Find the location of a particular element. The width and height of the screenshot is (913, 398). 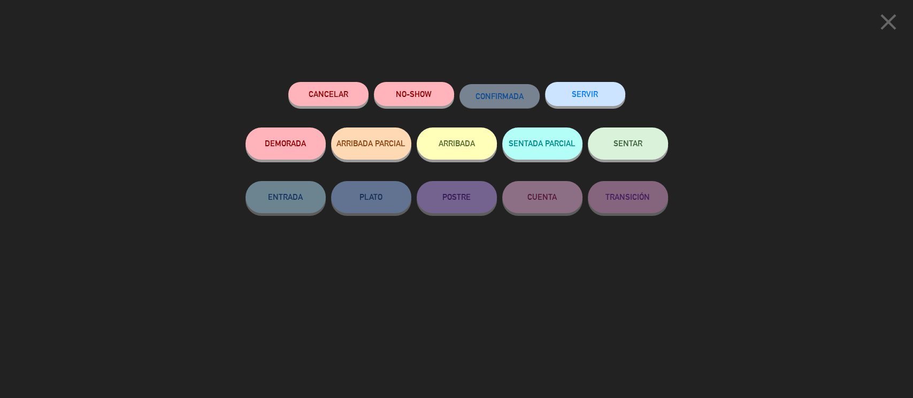

button: SENTADA PARCIAL is located at coordinates (543, 143).